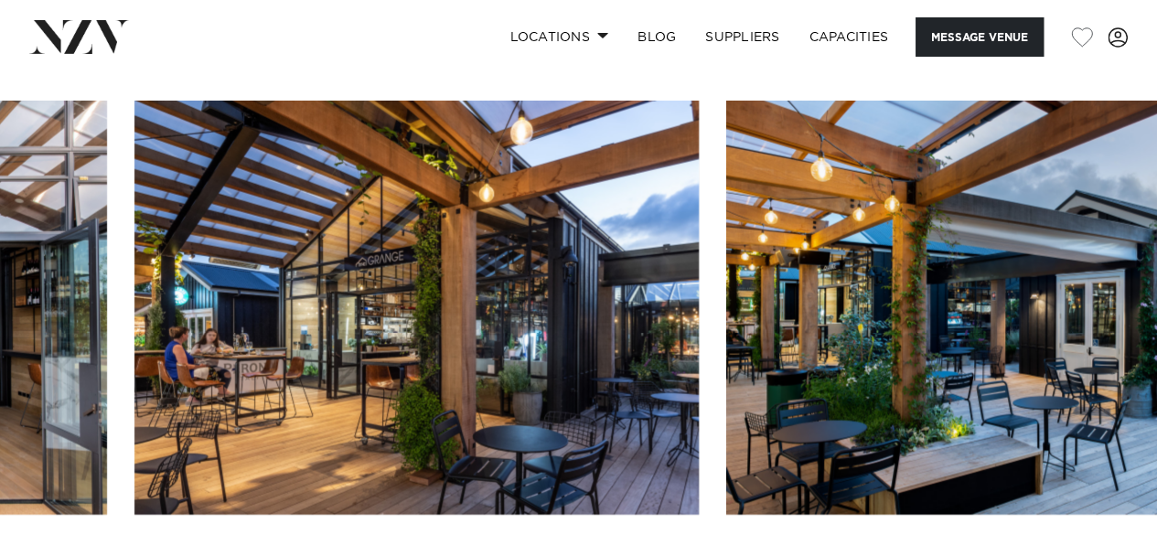 The width and height of the screenshot is (1157, 535). I want to click on swiper-slide: 2 / 22, so click(416, 307).